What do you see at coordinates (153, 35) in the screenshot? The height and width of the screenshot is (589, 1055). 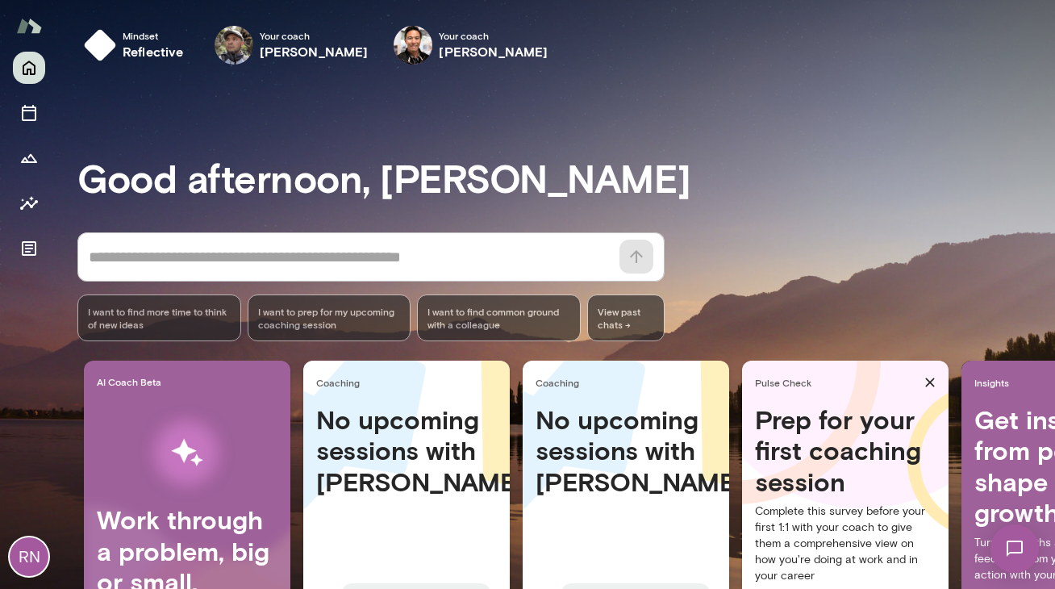 I see `span: Mindset` at bounding box center [153, 35].